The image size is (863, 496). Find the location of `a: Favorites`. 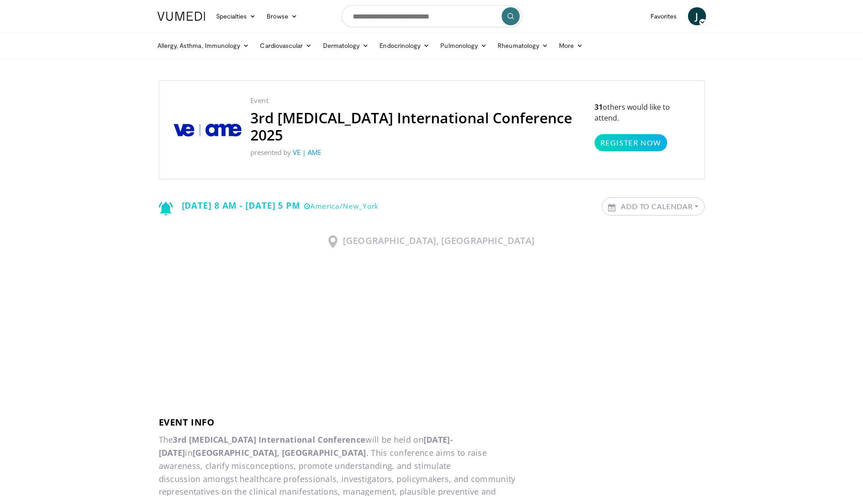

a: Favorites is located at coordinates (664, 16).